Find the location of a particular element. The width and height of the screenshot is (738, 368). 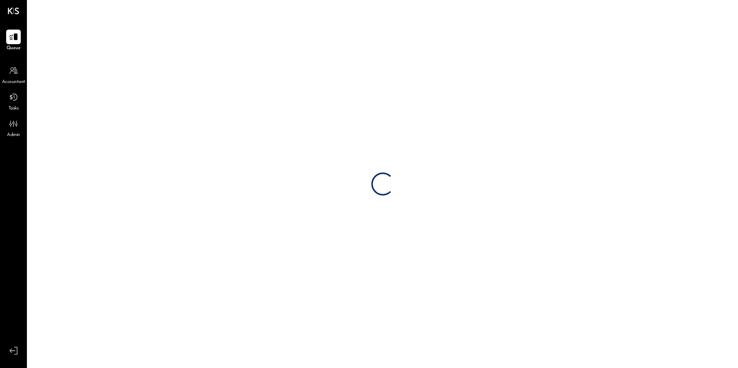

span: Queue is located at coordinates (13, 48).